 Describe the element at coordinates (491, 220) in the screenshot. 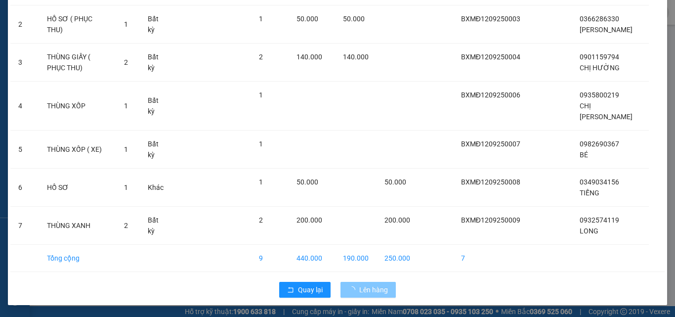

I see `span: BXMĐ1209250009` at that location.